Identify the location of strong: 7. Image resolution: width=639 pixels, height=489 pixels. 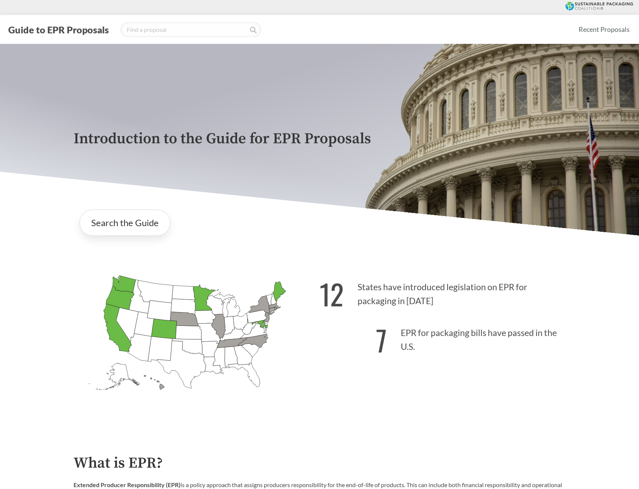
(381, 340).